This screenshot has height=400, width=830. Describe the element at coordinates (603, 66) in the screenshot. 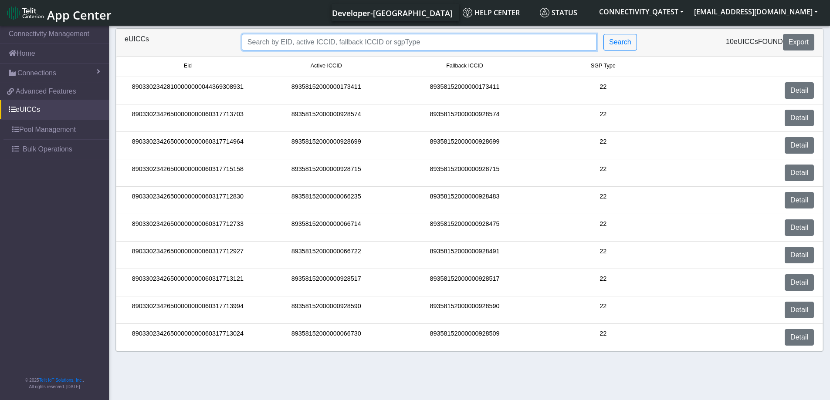

I see `span: SGP Type` at that location.